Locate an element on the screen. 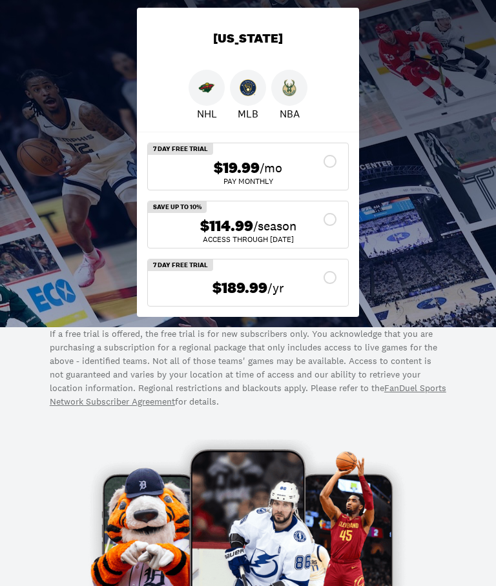 Image resolution: width=496 pixels, height=586 pixels. div: Save Up To 10% is located at coordinates (177, 207).